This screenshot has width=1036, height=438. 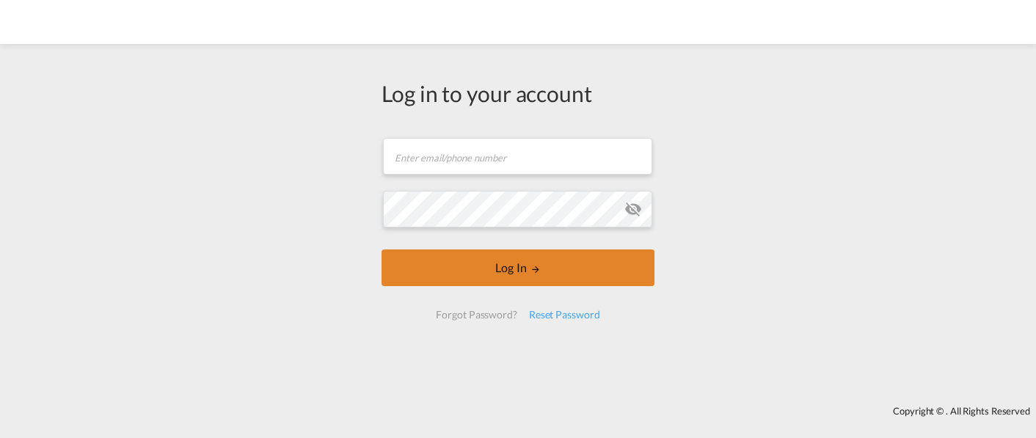 I want to click on button: LOGIN, so click(x=518, y=268).